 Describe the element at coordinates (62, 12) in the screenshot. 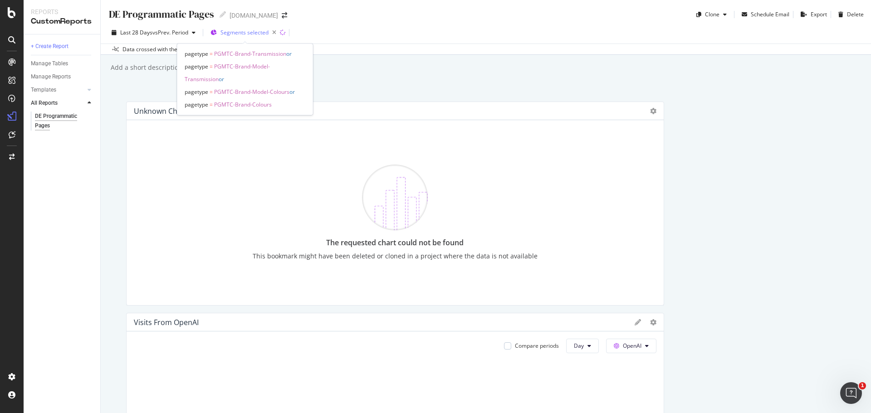

I see `div: Reports` at that location.